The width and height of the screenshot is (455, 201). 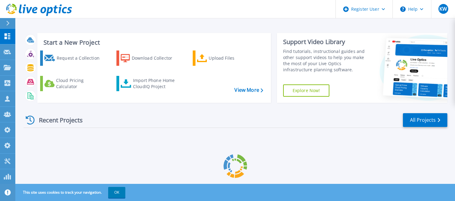 I want to click on a: Download Collector, so click(x=148, y=58).